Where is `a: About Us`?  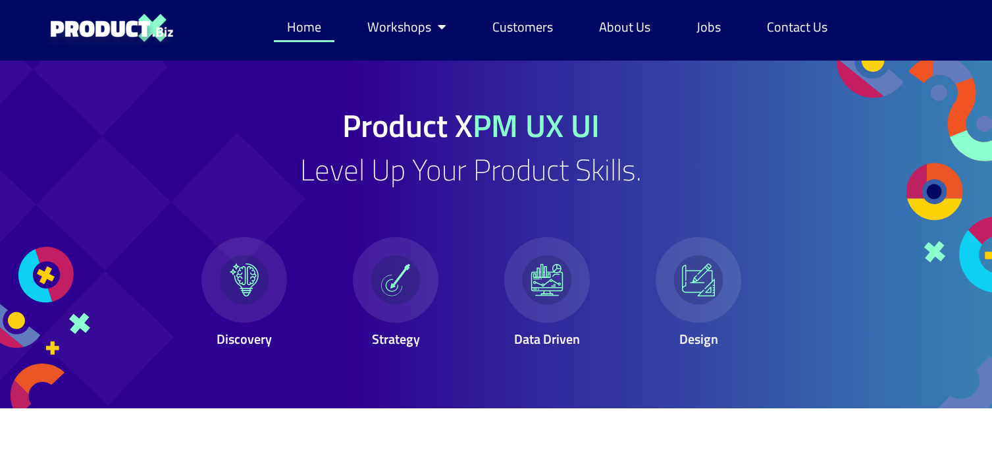 a: About Us is located at coordinates (625, 27).